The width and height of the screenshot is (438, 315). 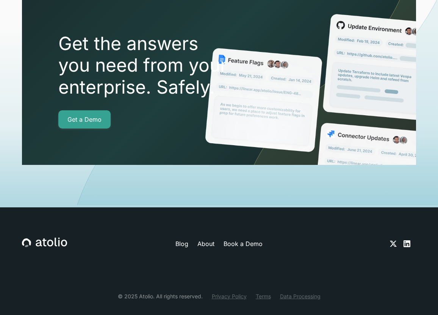 I want to click on a: About, so click(x=206, y=244).